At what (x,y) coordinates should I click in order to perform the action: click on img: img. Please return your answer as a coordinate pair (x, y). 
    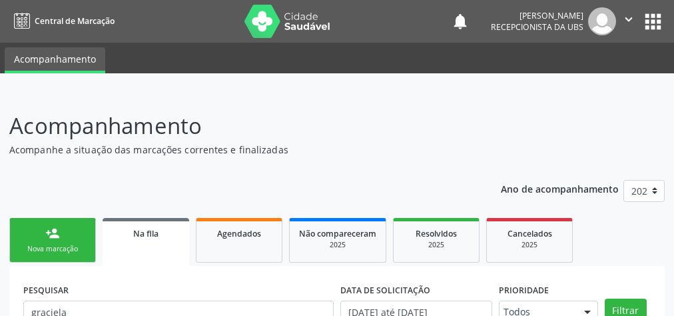
    Looking at the image, I should click on (602, 21).